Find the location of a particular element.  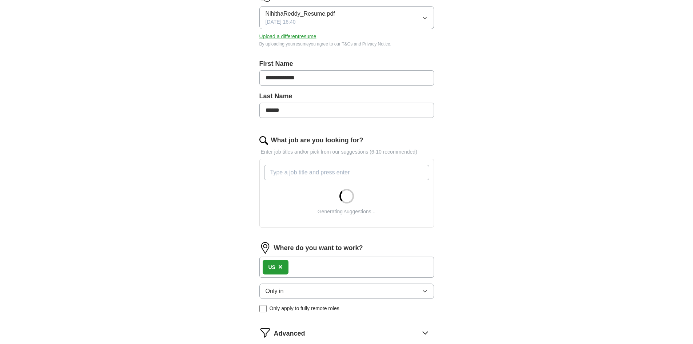

label: Where do you want to work? is located at coordinates (318, 248).